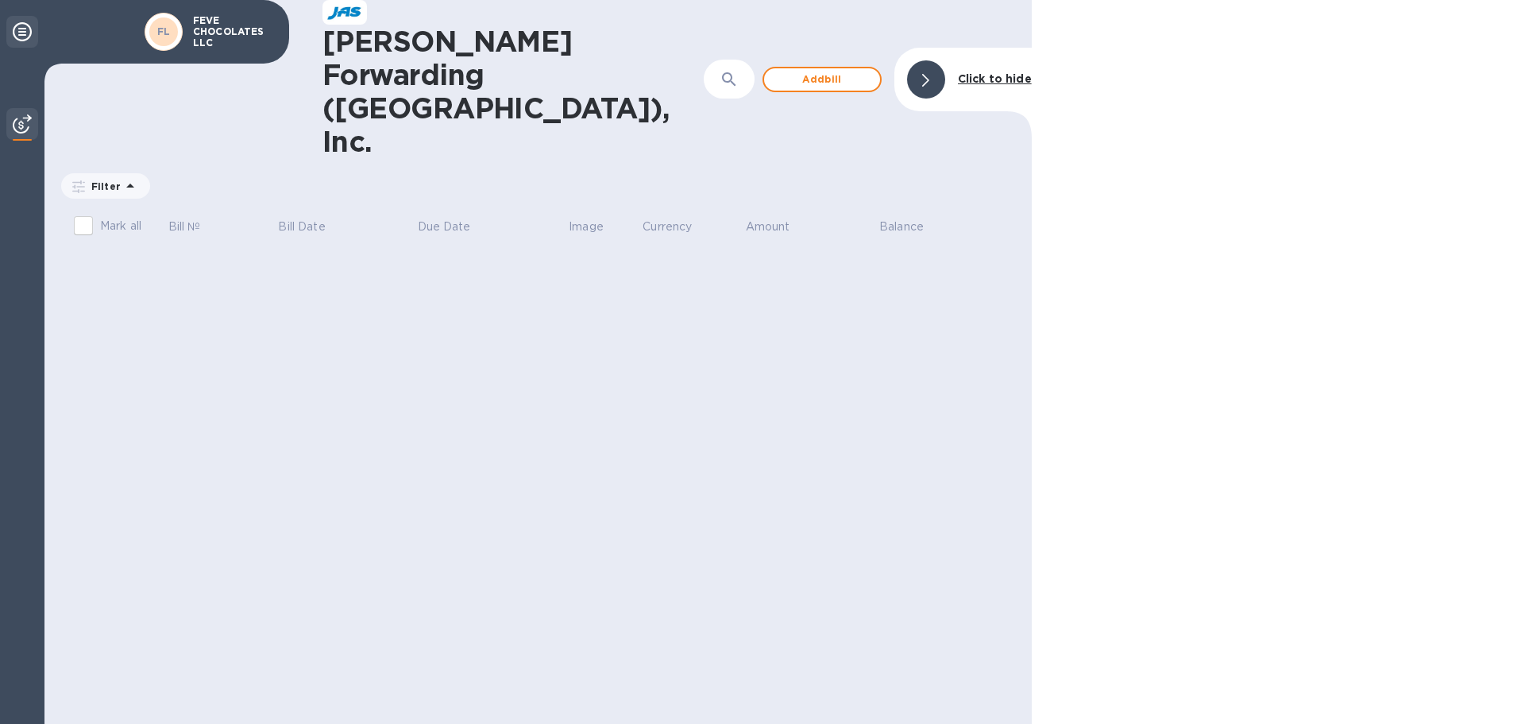 This screenshot has width=1525, height=724. I want to click on p: Due Date, so click(444, 226).